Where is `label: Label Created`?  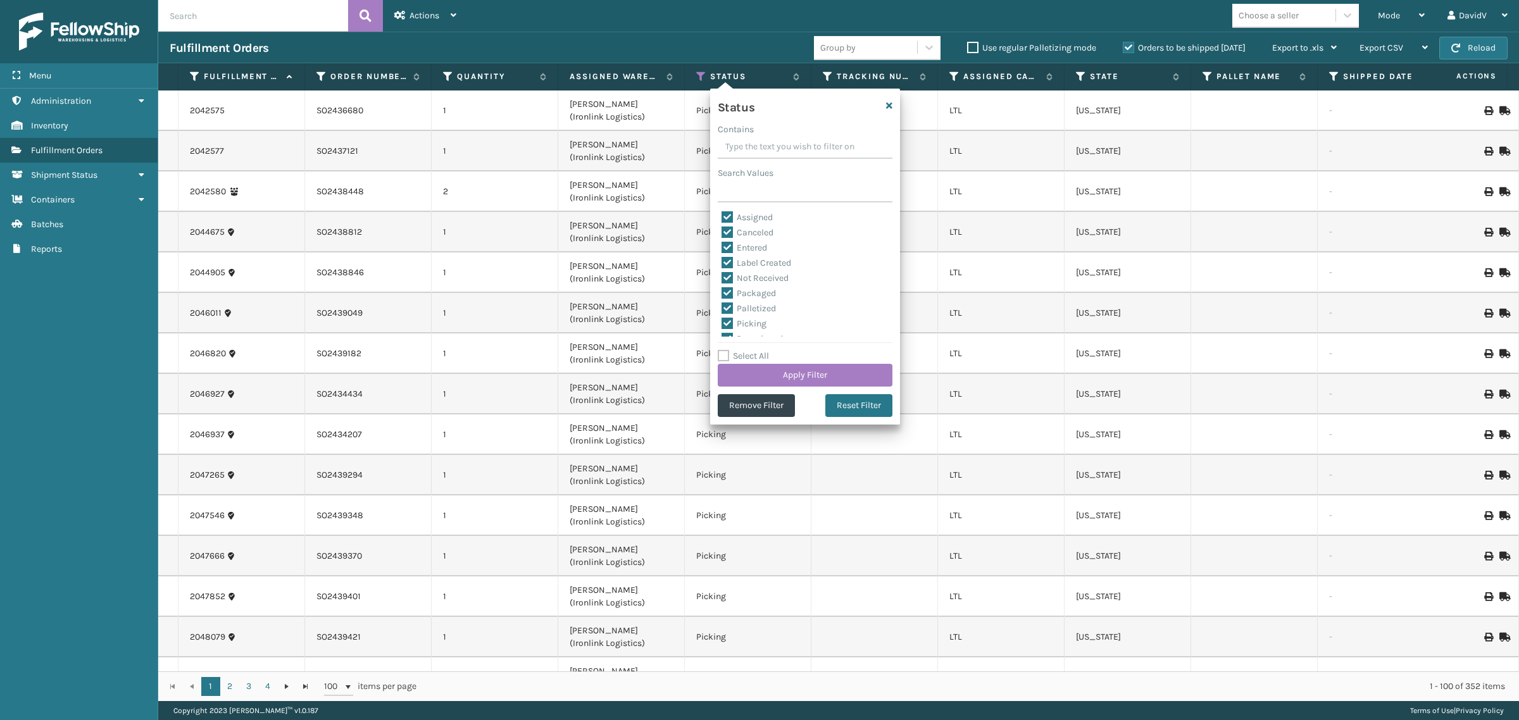 label: Label Created is located at coordinates (756, 263).